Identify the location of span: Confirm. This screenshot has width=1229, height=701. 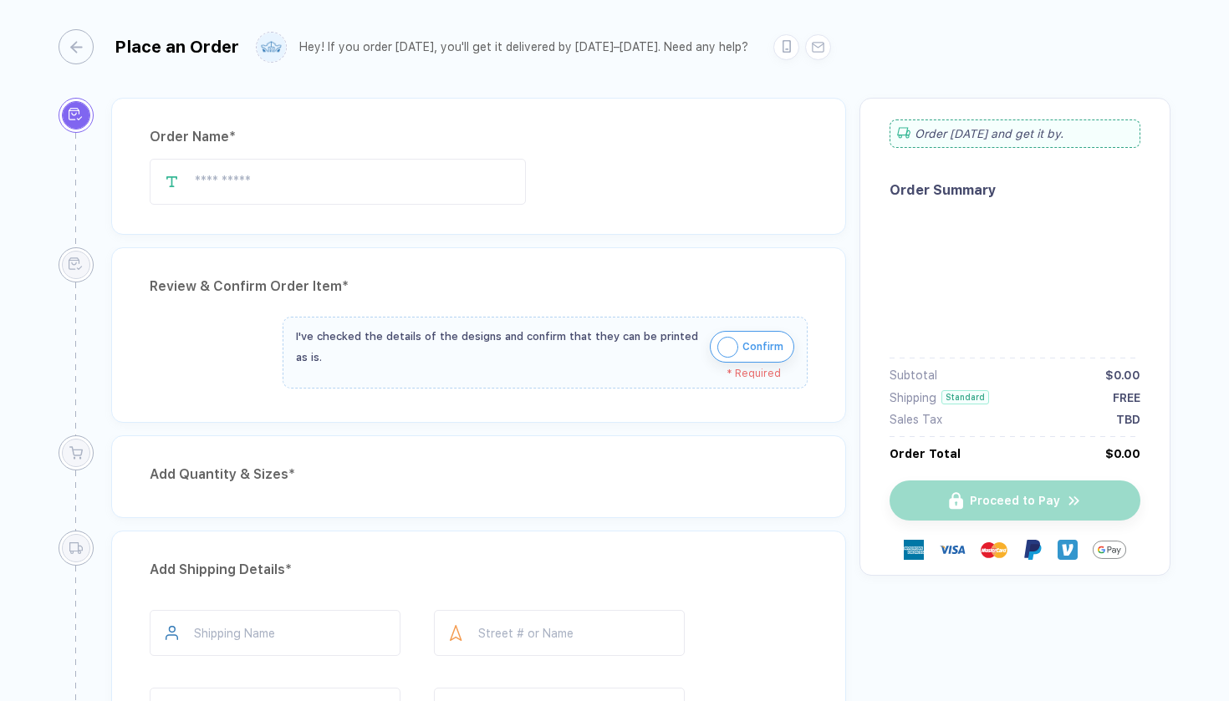
(762, 347).